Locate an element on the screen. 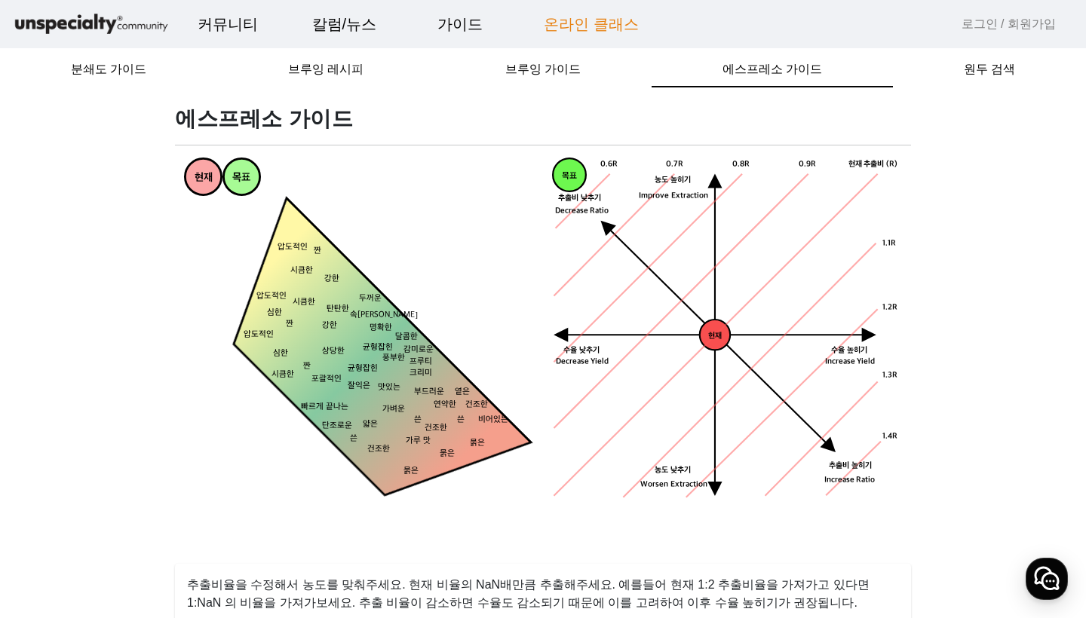 This screenshot has height=618, width=1086. tspan: 0.8R is located at coordinates (740, 164).